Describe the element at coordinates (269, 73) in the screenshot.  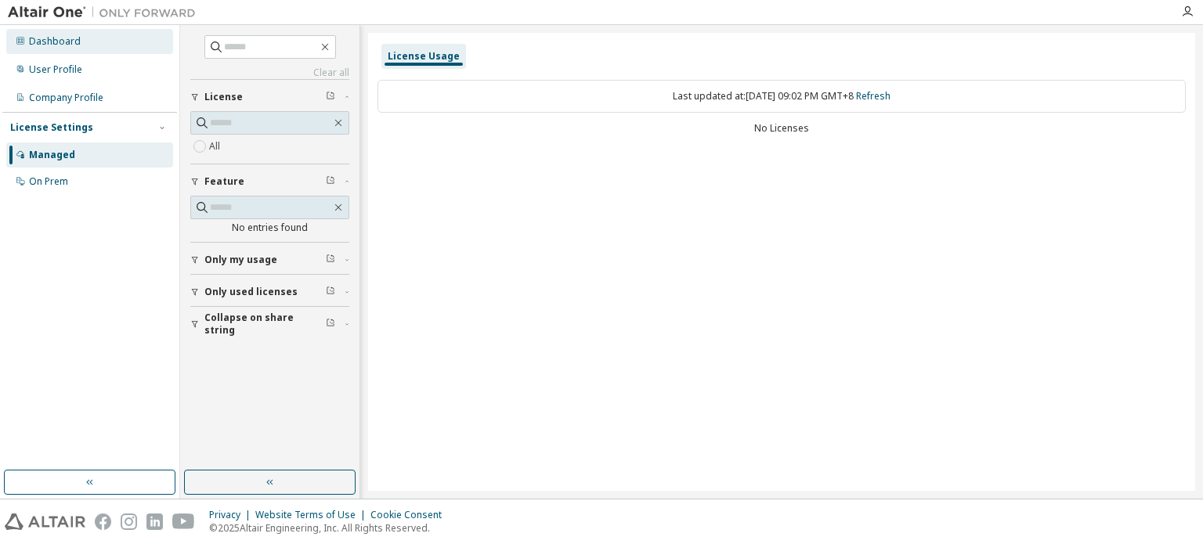
I see `a: Clear all` at that location.